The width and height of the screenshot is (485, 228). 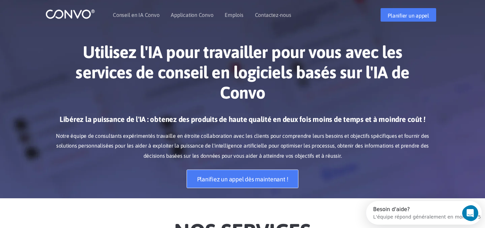 What do you see at coordinates (71, 16) in the screenshot?
I see `font: L'équipe répond généralement en moins de 5 minutes` at bounding box center [71, 16].